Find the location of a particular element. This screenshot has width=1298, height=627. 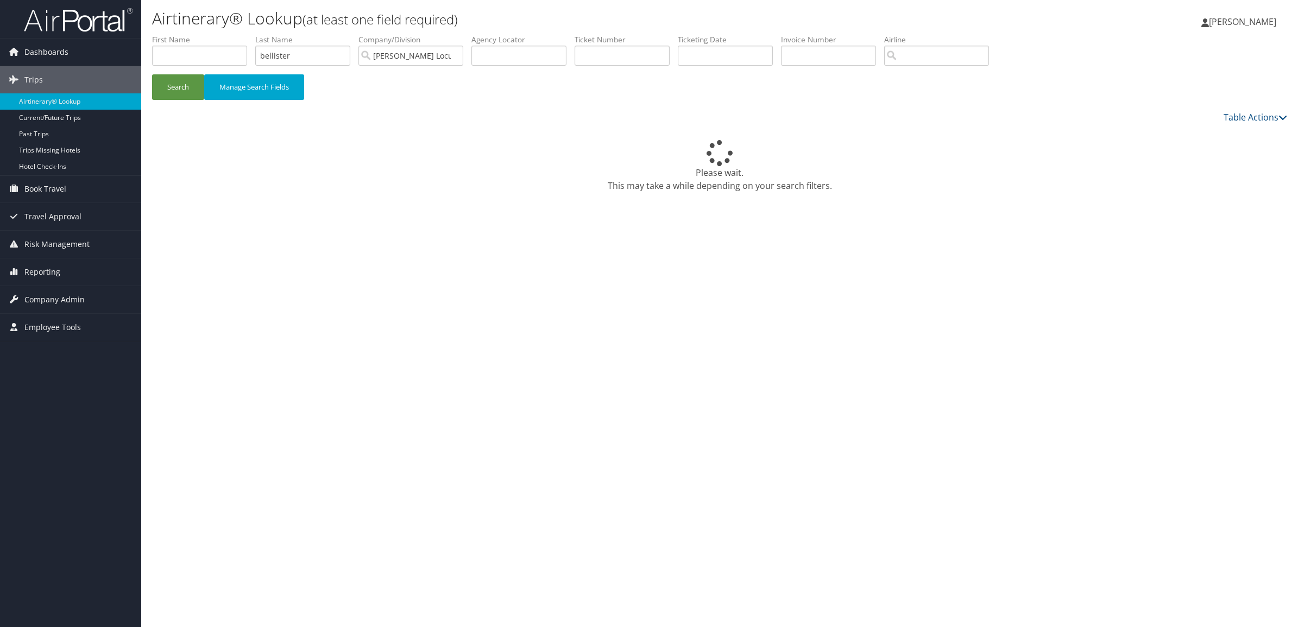

img: airportal-logo.png is located at coordinates (78, 20).